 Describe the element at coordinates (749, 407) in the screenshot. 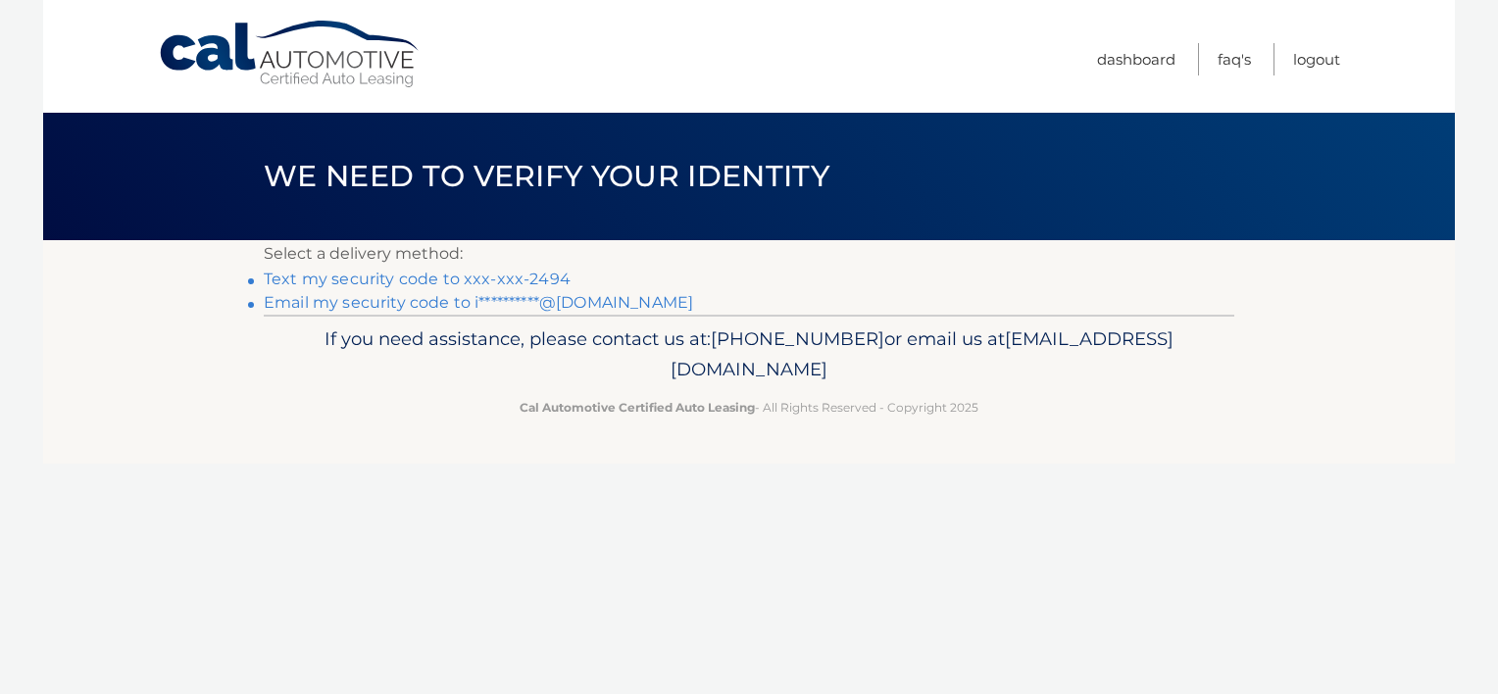

I see `p: - All Rights Reserved - Copyright 2025` at that location.